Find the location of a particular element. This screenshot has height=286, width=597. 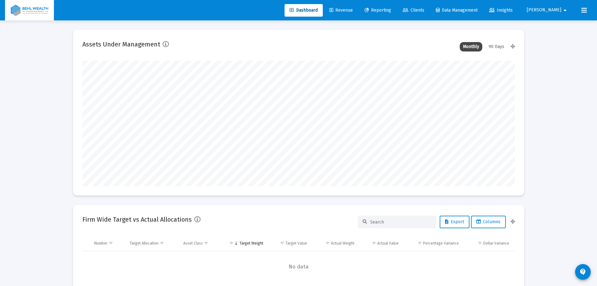

div: Actual Value is located at coordinates (388, 243).